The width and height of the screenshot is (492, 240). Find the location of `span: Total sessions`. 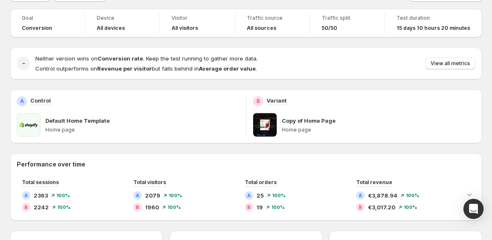

span: Total sessions is located at coordinates (40, 182).